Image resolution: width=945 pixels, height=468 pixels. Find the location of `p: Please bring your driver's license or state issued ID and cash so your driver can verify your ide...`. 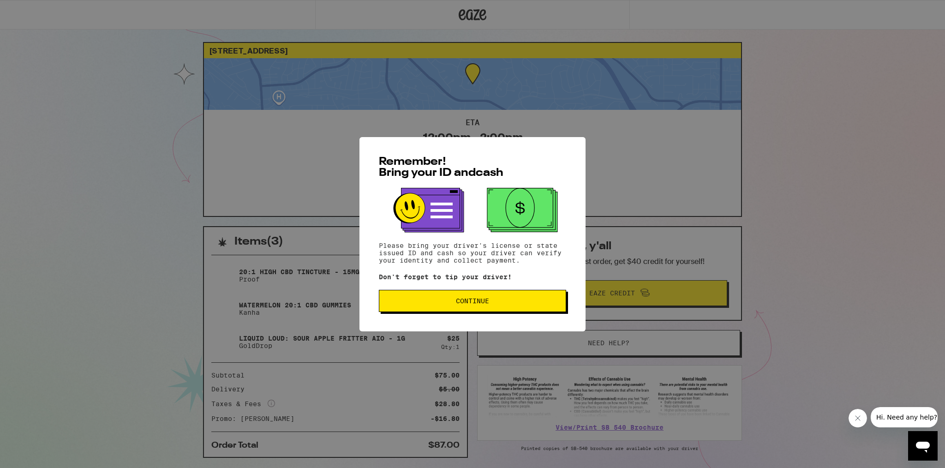

p: Please bring your driver's license or state issued ID and cash so your driver can verify your ide... is located at coordinates (472, 253).